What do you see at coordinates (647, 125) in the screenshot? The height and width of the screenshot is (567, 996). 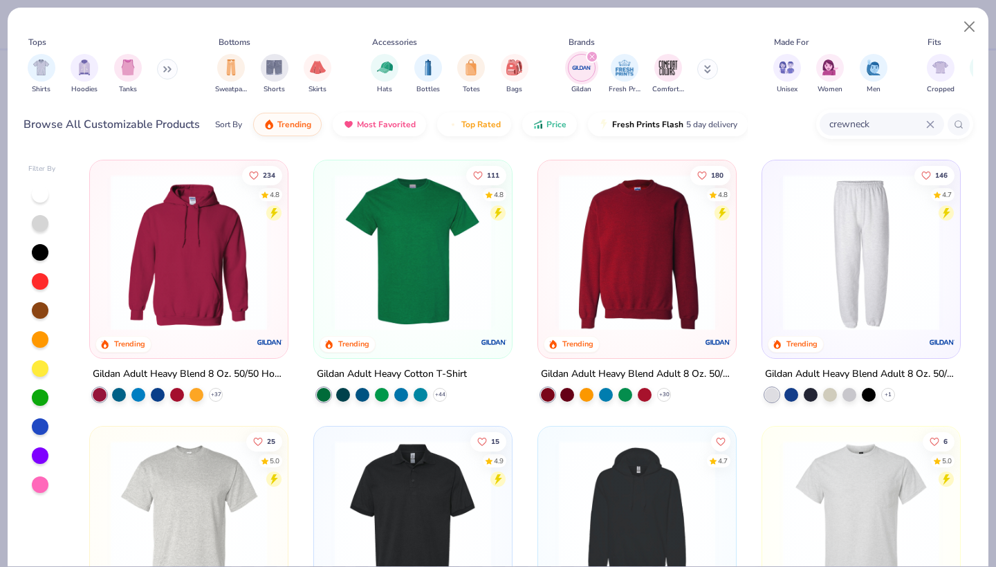 I see `span: Fresh Prints Flash` at bounding box center [647, 125].